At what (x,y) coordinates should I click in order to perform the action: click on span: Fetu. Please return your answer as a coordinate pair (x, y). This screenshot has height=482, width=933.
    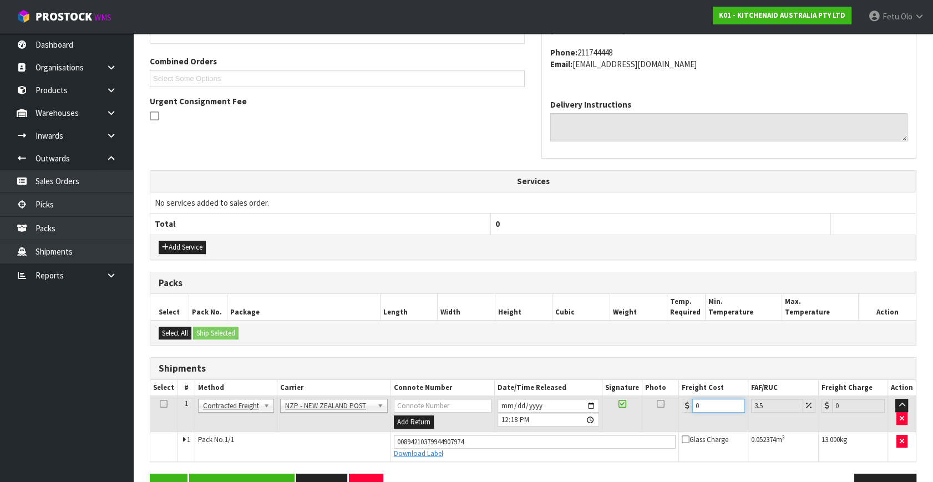
    Looking at the image, I should click on (891, 16).